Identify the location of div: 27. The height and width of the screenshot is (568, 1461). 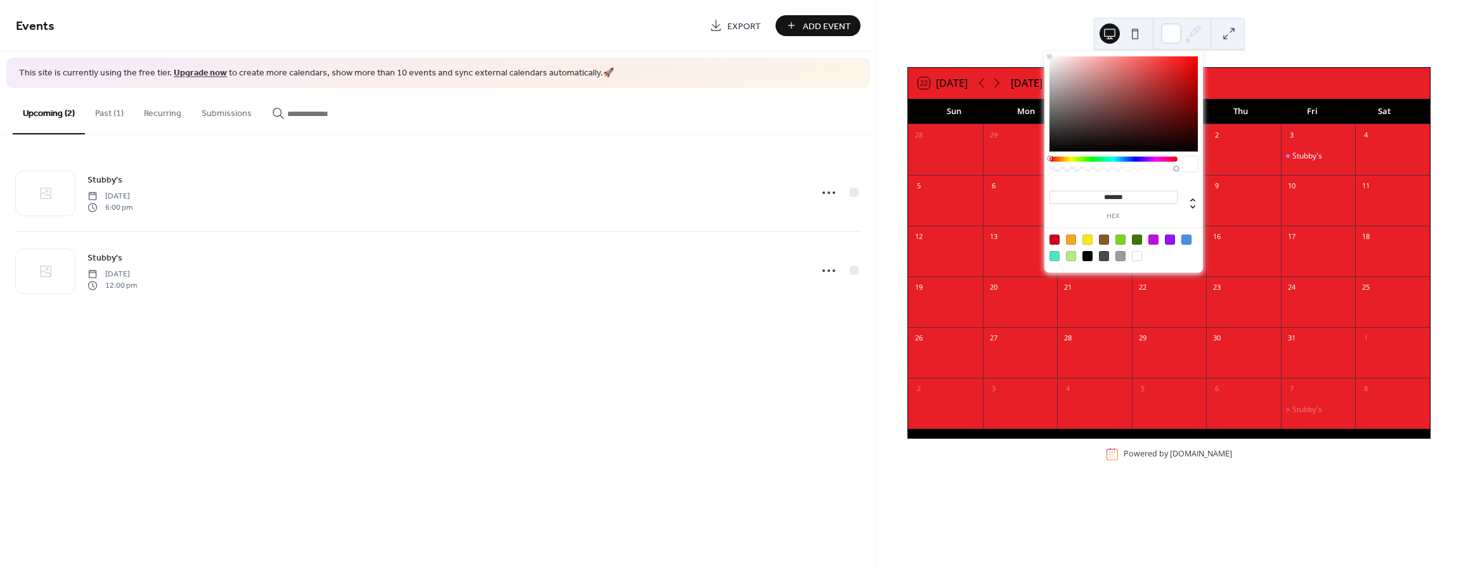
(994, 339).